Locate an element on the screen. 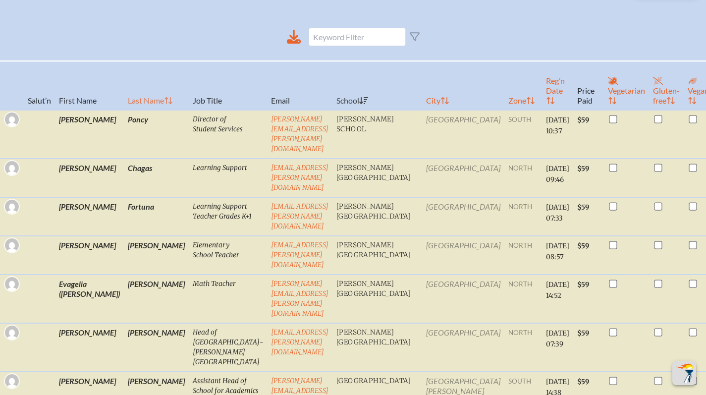 This screenshot has height=395, width=706. th: Salut’n is located at coordinates (39, 85).